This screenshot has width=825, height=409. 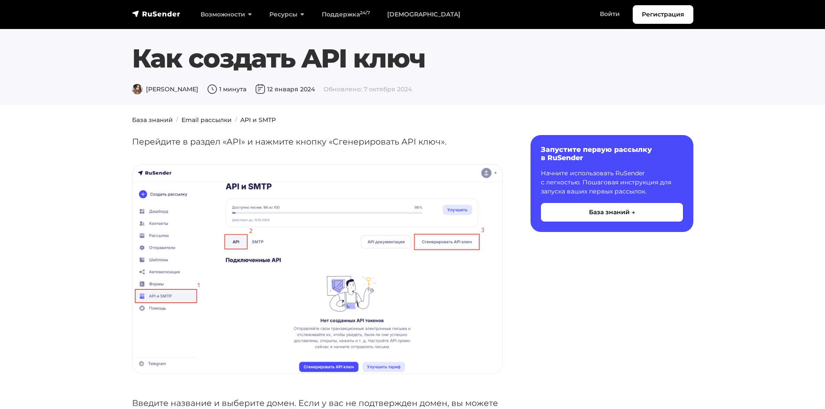 I want to click on img: Время чтения, so click(x=212, y=89).